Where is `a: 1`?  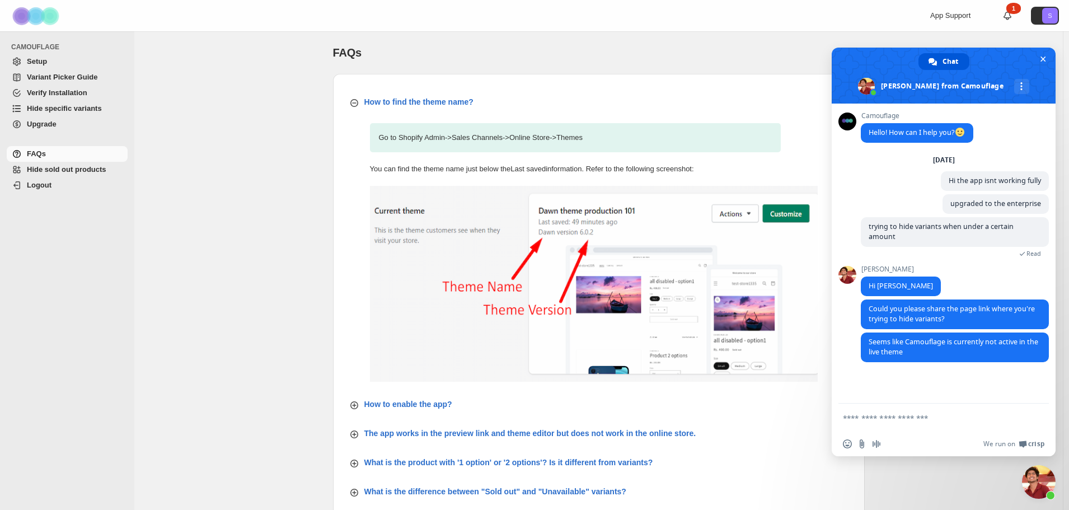 a: 1 is located at coordinates (1007, 16).